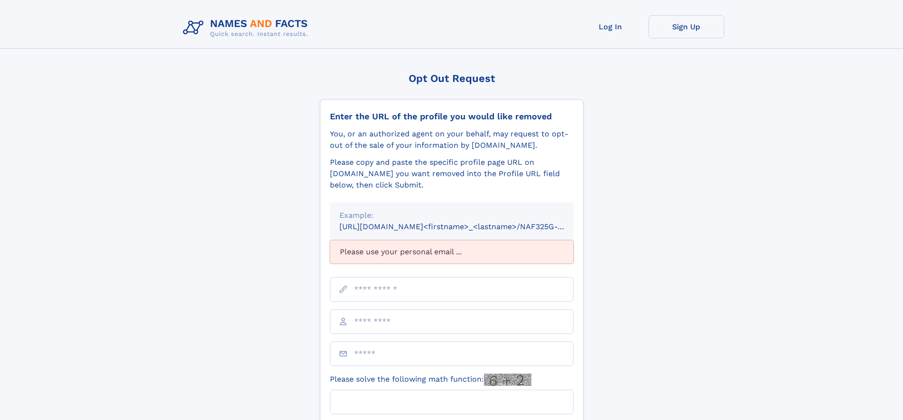 The image size is (903, 420). Describe the element at coordinates (452, 117) in the screenshot. I see `div: Enter the URL of the profile you would like removed` at that location.